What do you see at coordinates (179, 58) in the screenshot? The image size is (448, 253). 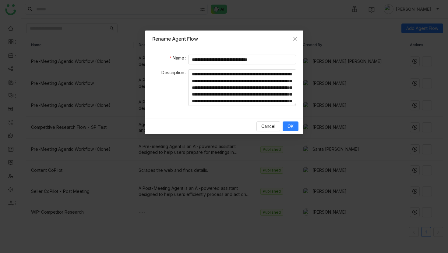 I see `label: Name` at bounding box center [179, 58].